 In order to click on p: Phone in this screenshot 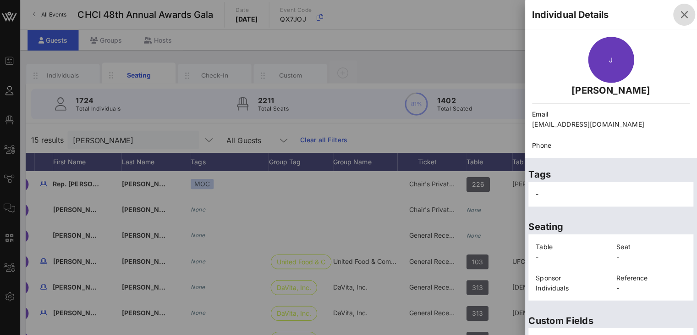, I will do `click(611, 145)`.